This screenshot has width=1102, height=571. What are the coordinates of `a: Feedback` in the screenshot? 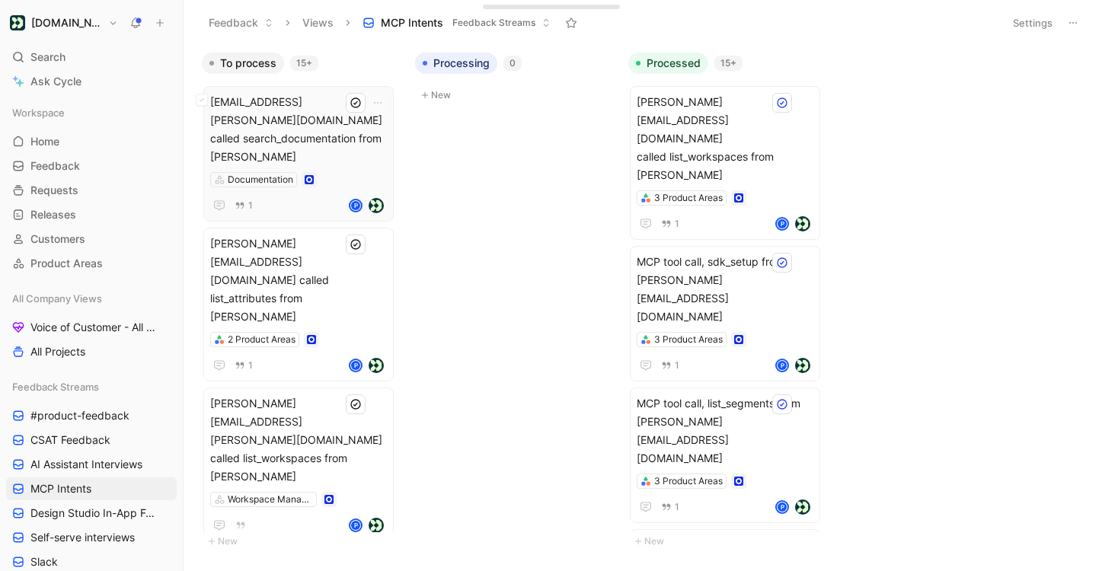 It's located at (91, 166).